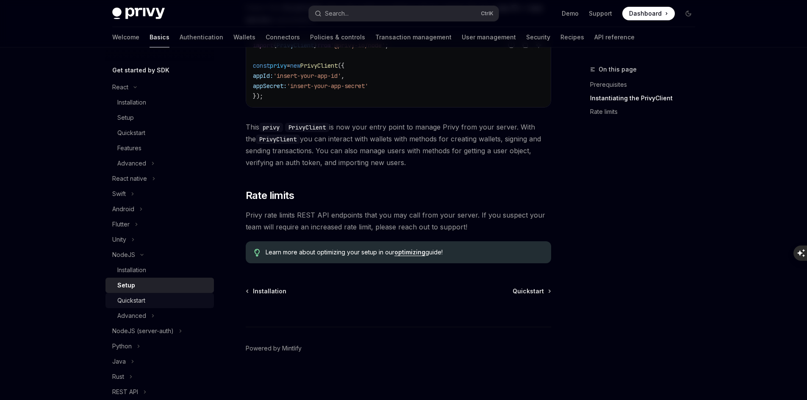 This screenshot has width=807, height=400. Describe the element at coordinates (160, 87) in the screenshot. I see `button: Toggle React section` at that location.